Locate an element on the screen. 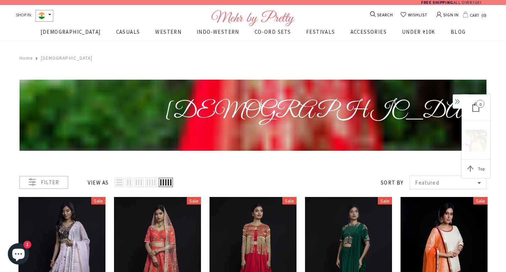  span: FESTIVALS is located at coordinates (321, 32).